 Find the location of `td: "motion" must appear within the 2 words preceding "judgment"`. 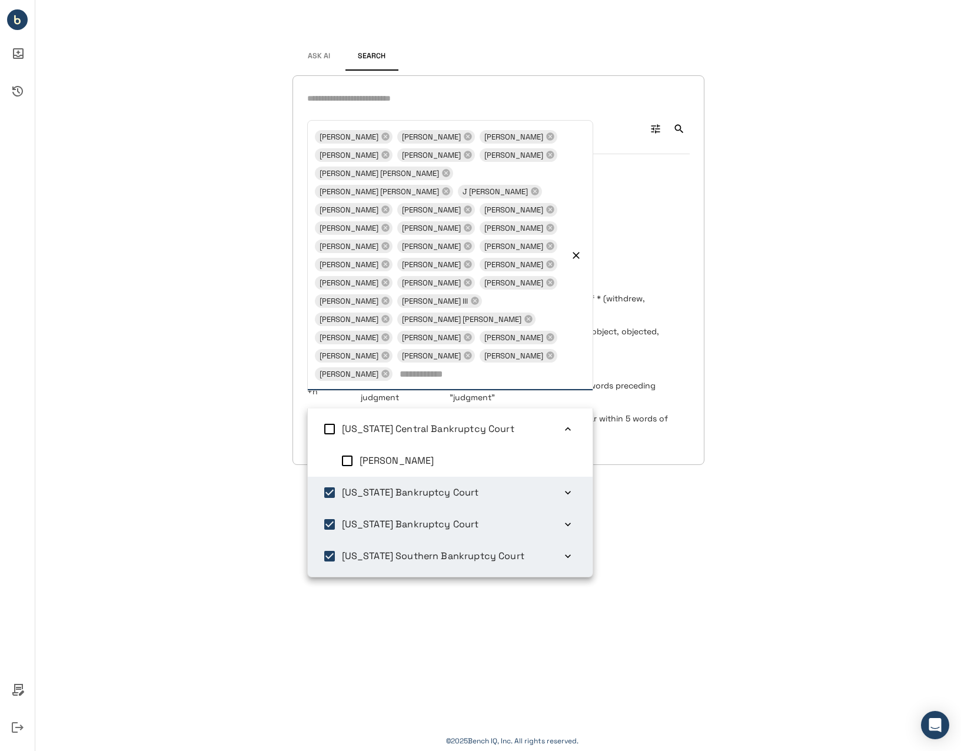

td: "motion" must appear within the 2 words preceding "judgment" is located at coordinates (565, 391).